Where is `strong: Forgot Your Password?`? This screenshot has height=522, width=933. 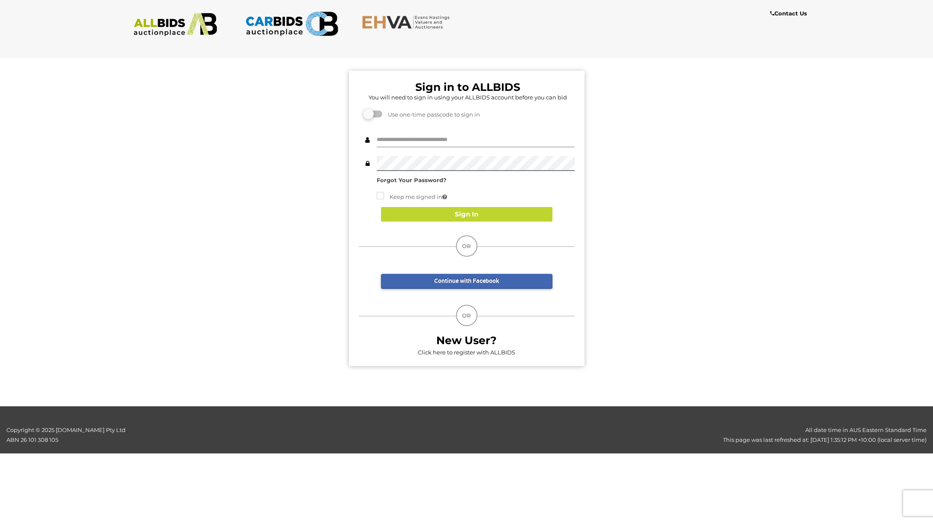 strong: Forgot Your Password? is located at coordinates (411, 180).